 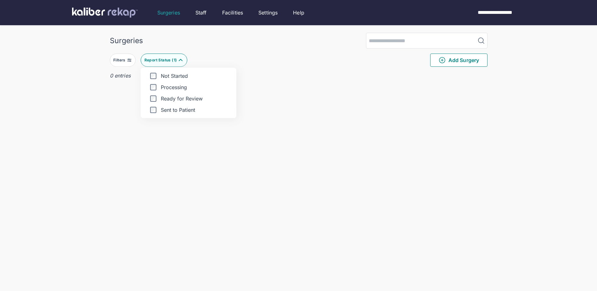 I want to click on img: filter-caret-up-teal.ae51ebe3.svg, so click(x=181, y=60).